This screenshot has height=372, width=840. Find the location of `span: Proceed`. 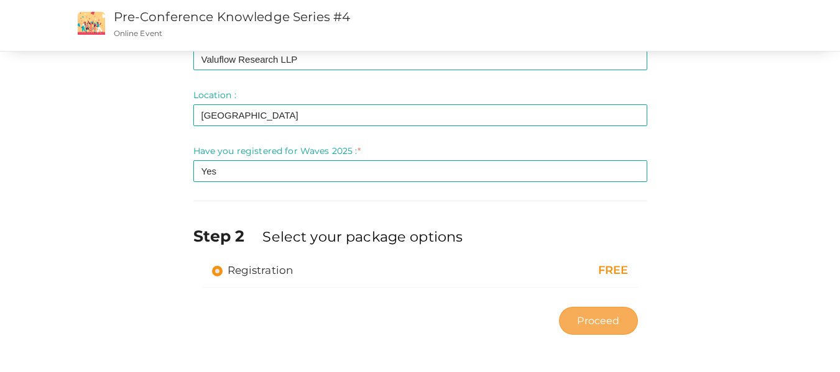

span: Proceed is located at coordinates (598, 321).